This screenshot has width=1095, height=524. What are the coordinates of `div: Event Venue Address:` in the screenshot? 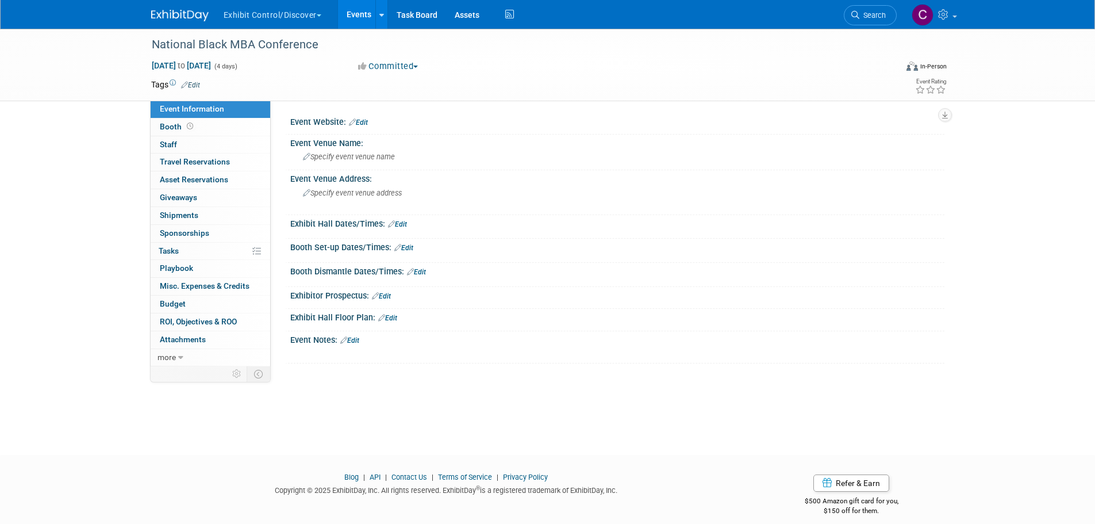 It's located at (617, 177).